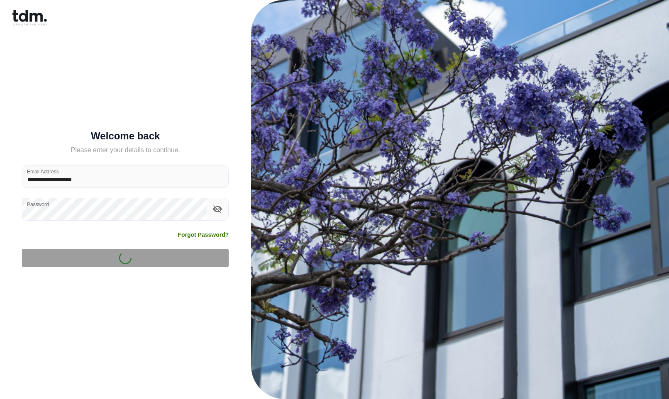  I want to click on button: toggle password visibility, so click(217, 209).